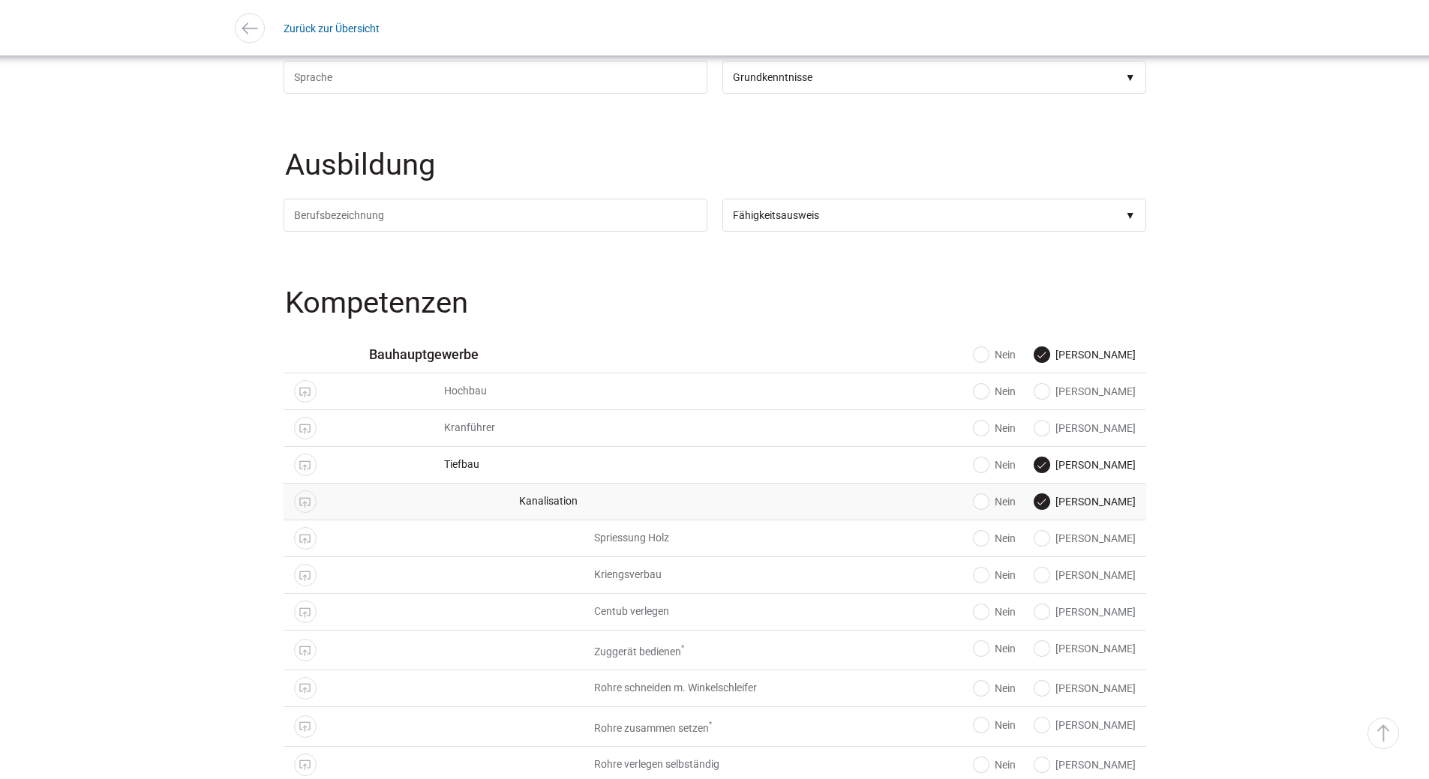  I want to click on span: Spriessung Holz, so click(587, 538).